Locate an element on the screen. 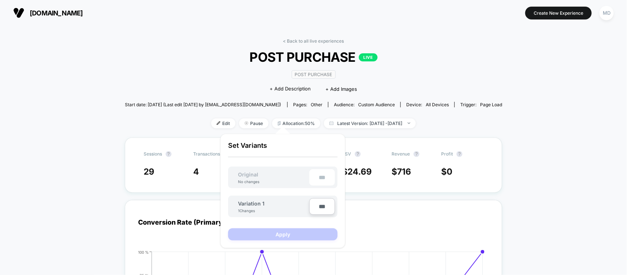  button: MD is located at coordinates (607, 13).